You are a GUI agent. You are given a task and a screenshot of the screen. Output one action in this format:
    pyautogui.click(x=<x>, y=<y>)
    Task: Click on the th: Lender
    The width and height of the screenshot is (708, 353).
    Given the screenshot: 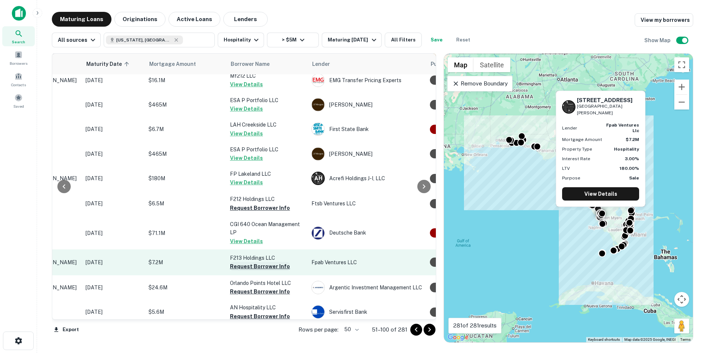 What is the action you would take?
    pyautogui.click(x=367, y=64)
    